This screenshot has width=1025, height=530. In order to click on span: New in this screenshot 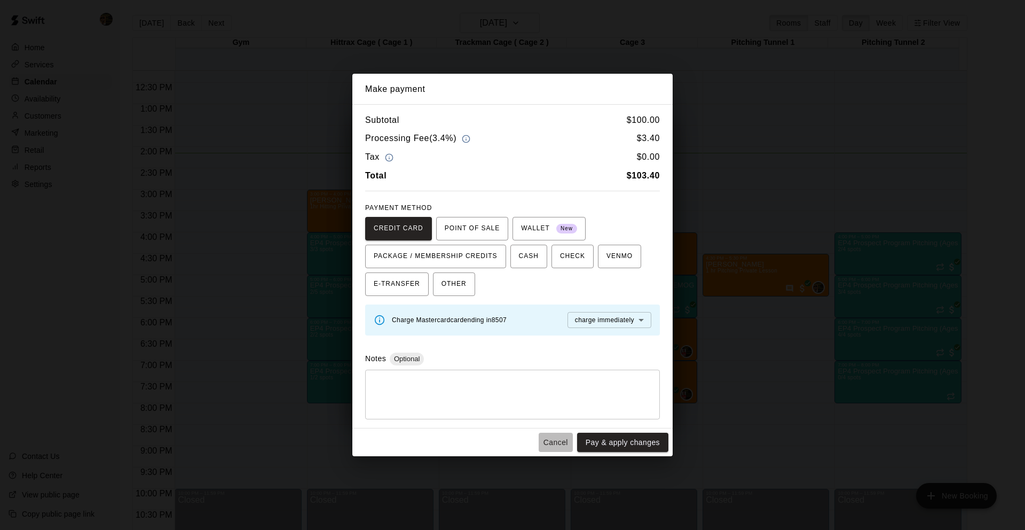, I will do `click(566, 228)`.